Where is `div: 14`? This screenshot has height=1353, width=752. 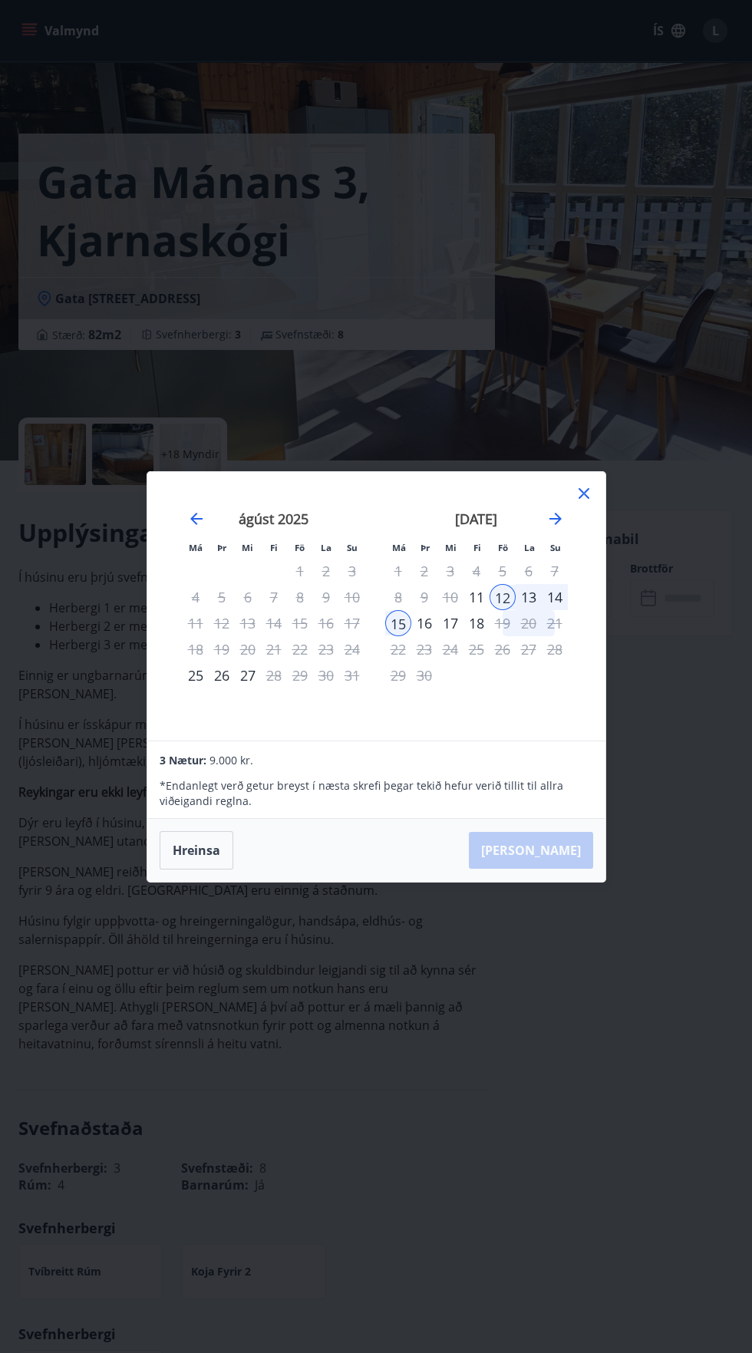 div: 14 is located at coordinates (555, 597).